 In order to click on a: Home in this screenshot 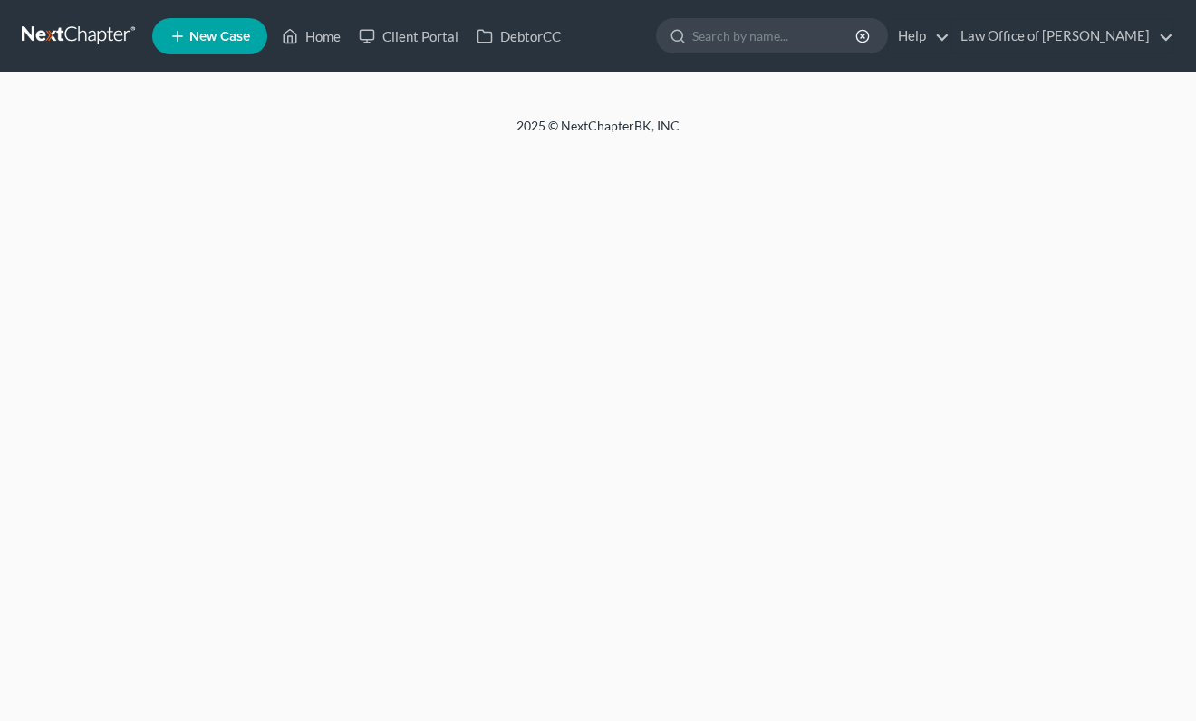, I will do `click(311, 36)`.